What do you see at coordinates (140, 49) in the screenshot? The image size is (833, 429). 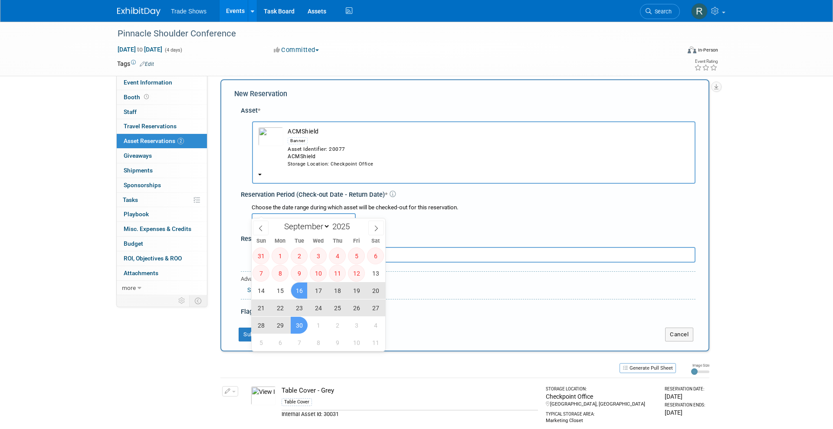 I see `span: to` at bounding box center [140, 49].